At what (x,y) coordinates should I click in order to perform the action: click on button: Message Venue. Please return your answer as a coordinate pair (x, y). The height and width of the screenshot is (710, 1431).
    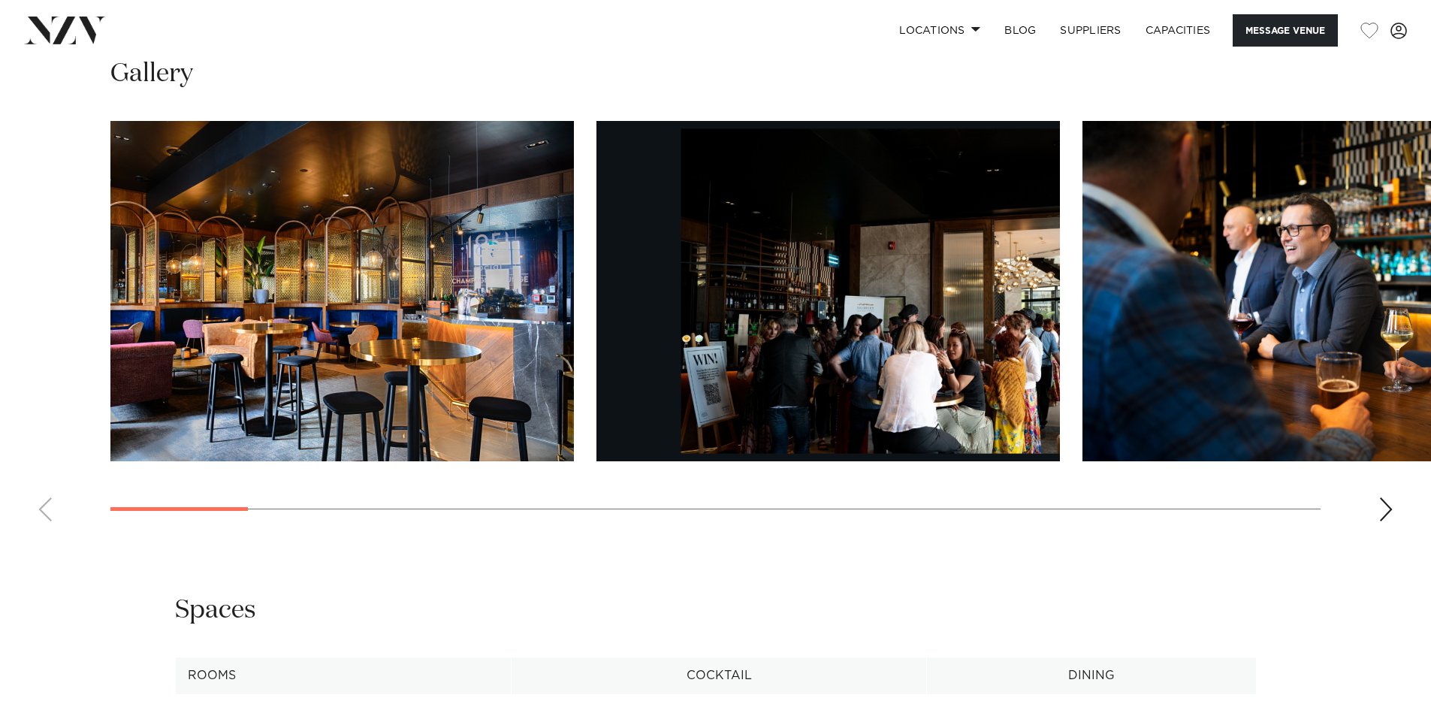
    Looking at the image, I should click on (1286, 30).